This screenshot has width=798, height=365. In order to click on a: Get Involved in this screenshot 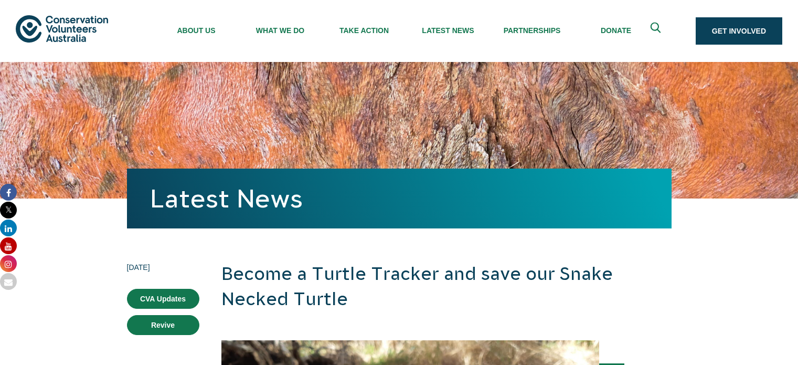, I will do `click(738, 31)`.